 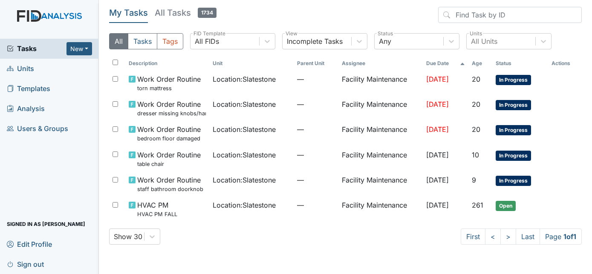 What do you see at coordinates (20, 69) in the screenshot?
I see `span: Units` at bounding box center [20, 69].